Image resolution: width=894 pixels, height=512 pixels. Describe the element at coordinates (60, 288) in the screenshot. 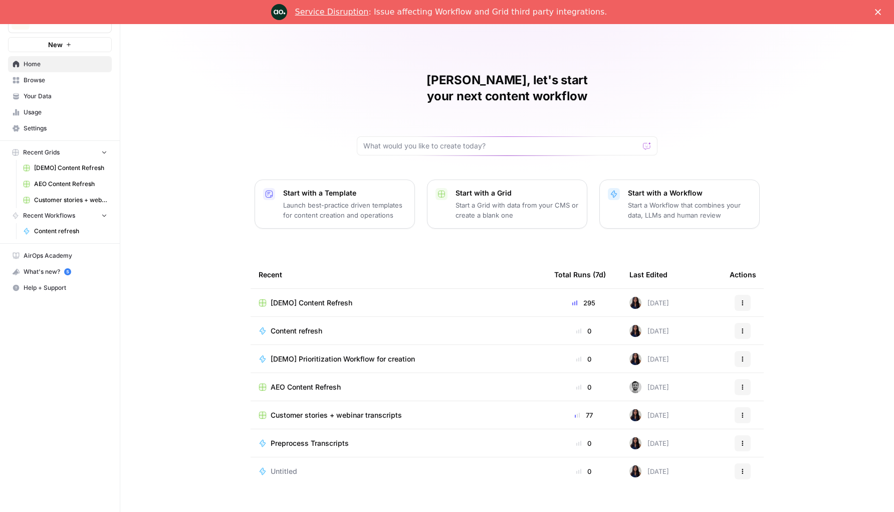

I see `button: Help + Support` at that location.